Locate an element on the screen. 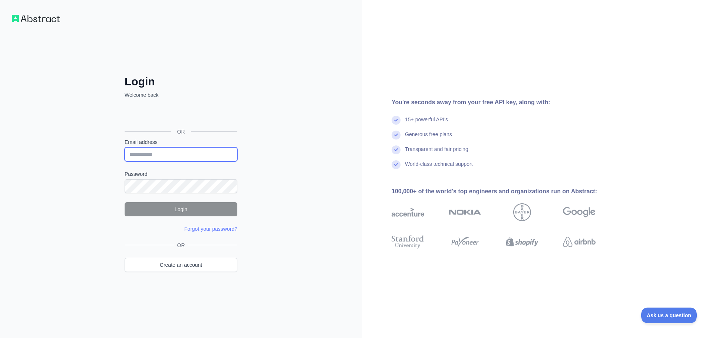 This screenshot has height=338, width=712. img: accenture is located at coordinates (408, 212).